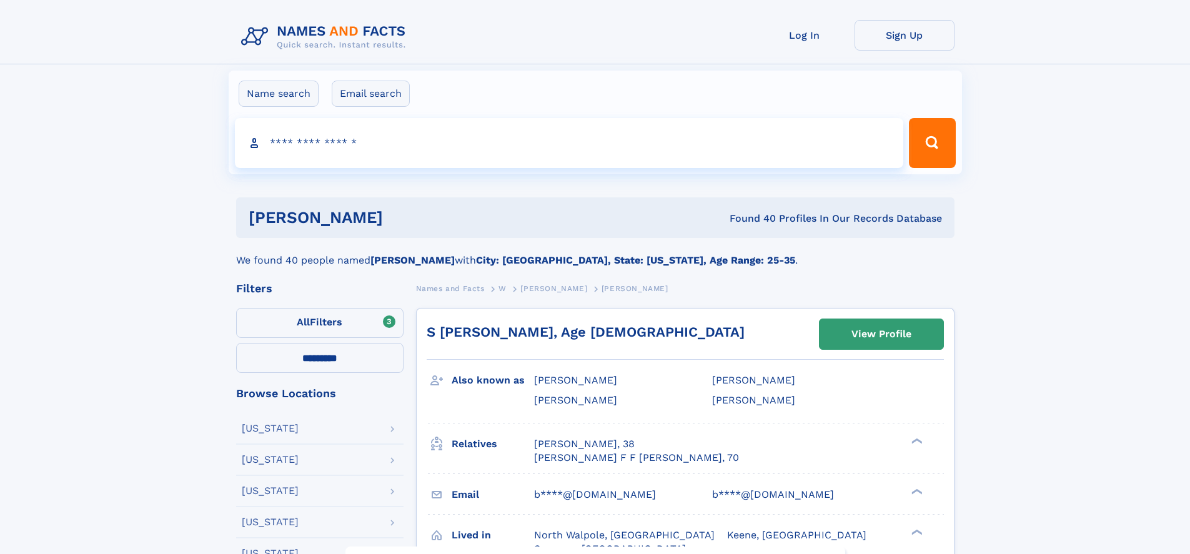 The width and height of the screenshot is (1190, 554). Describe the element at coordinates (595, 253) in the screenshot. I see `div: We found 40 people named with .` at that location.